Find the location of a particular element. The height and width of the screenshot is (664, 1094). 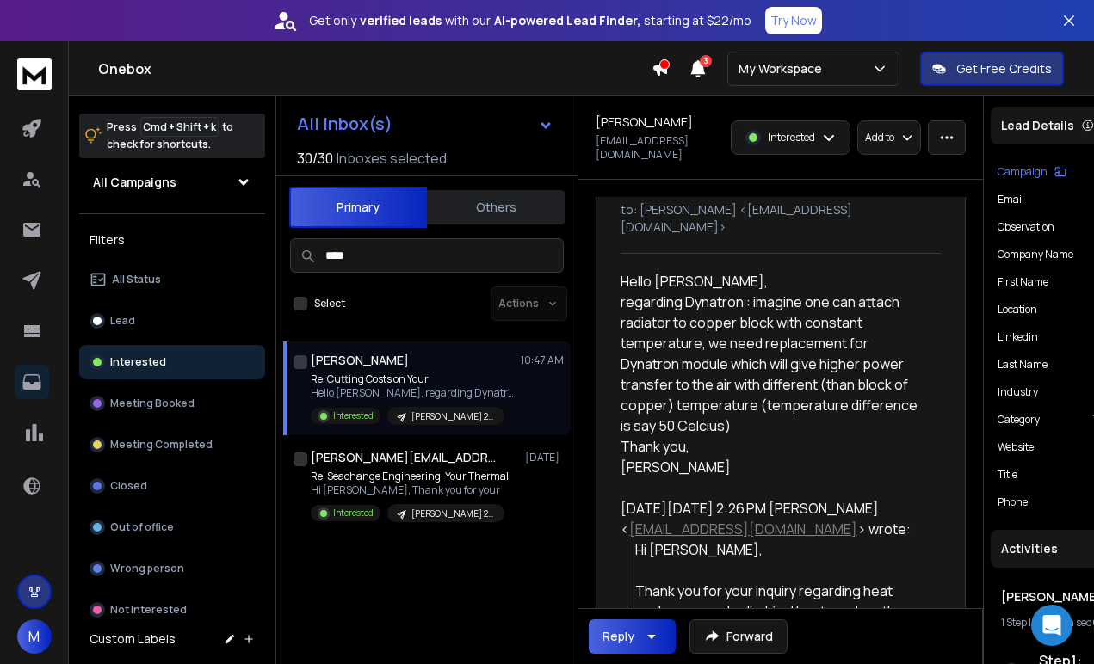

h1: All Inbox(s) is located at coordinates (344, 124).